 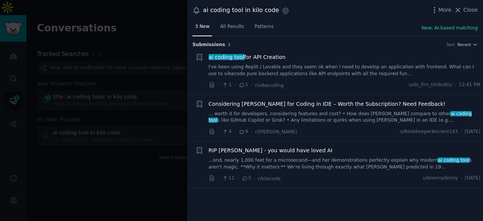 I want to click on span: All Results, so click(x=232, y=27).